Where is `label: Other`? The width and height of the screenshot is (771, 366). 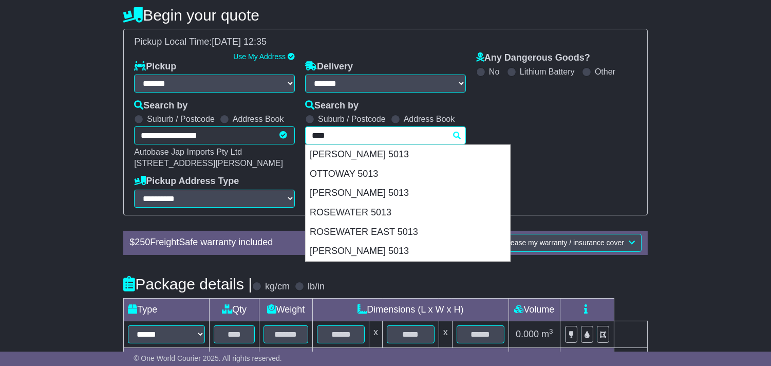
label: Other is located at coordinates (605, 71).